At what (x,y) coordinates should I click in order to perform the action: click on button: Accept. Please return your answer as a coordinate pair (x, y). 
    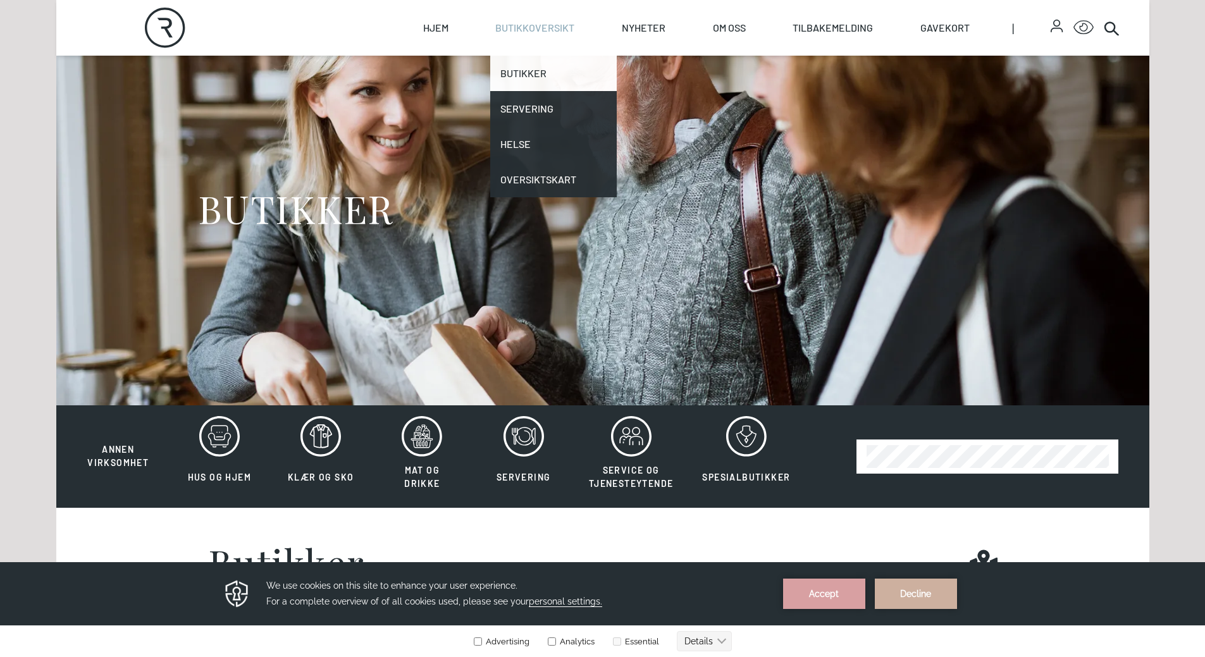
    Looking at the image, I should click on (824, 32).